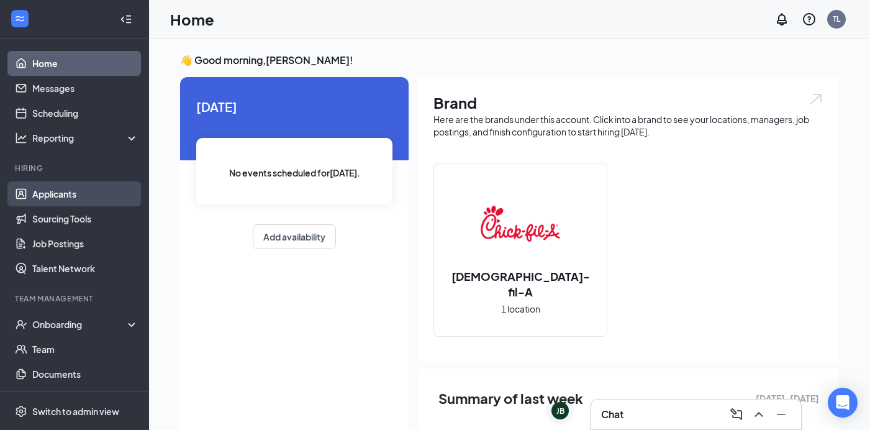 Image resolution: width=870 pixels, height=430 pixels. I want to click on div: Hiring, so click(75, 168).